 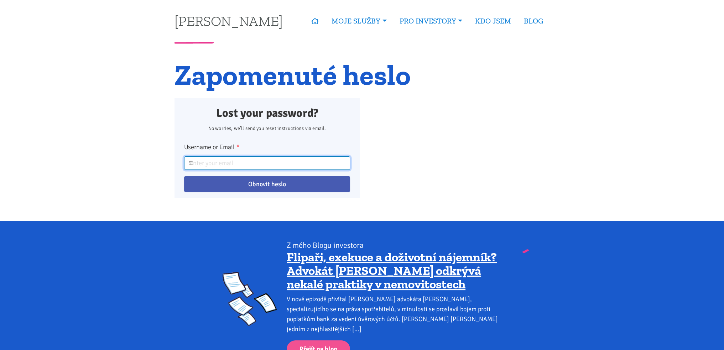 What do you see at coordinates (267, 163) in the screenshot?
I see `input: Enter your email` at bounding box center [267, 163].